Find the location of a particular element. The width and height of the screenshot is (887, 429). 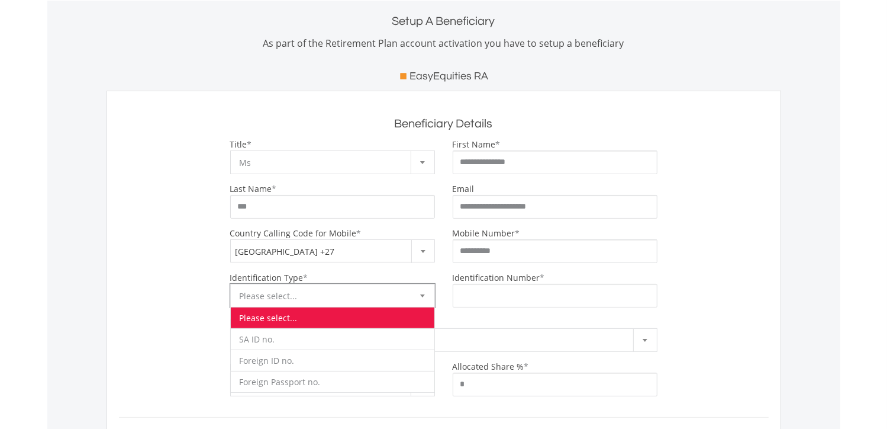

li: Foreign ID no. is located at coordinates (333, 360).